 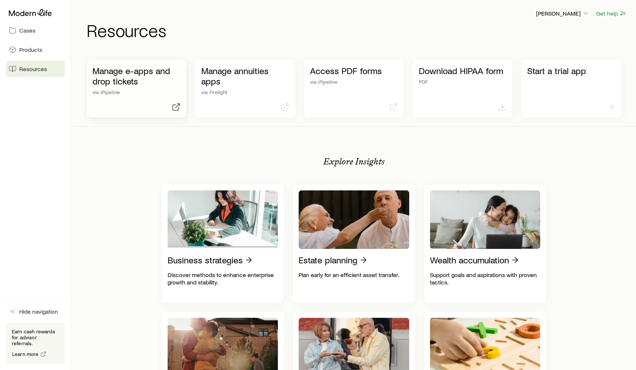 What do you see at coordinates (485, 278) in the screenshot?
I see `p: Support goals and aspirations with proven tactics.` at bounding box center [485, 278].